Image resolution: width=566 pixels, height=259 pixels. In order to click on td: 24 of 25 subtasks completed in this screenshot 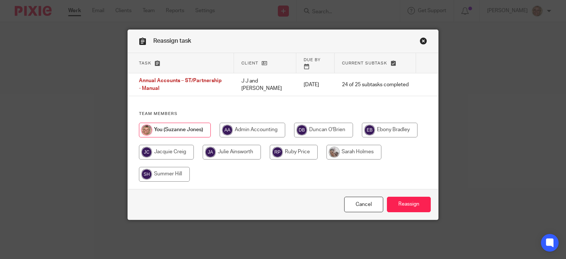, I will do `click(375, 85)`.